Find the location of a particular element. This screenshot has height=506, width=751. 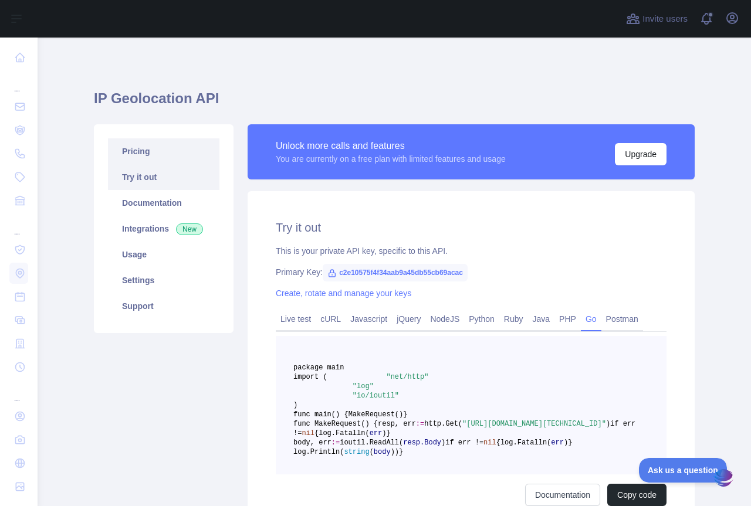

a: jQuery is located at coordinates (408, 319).